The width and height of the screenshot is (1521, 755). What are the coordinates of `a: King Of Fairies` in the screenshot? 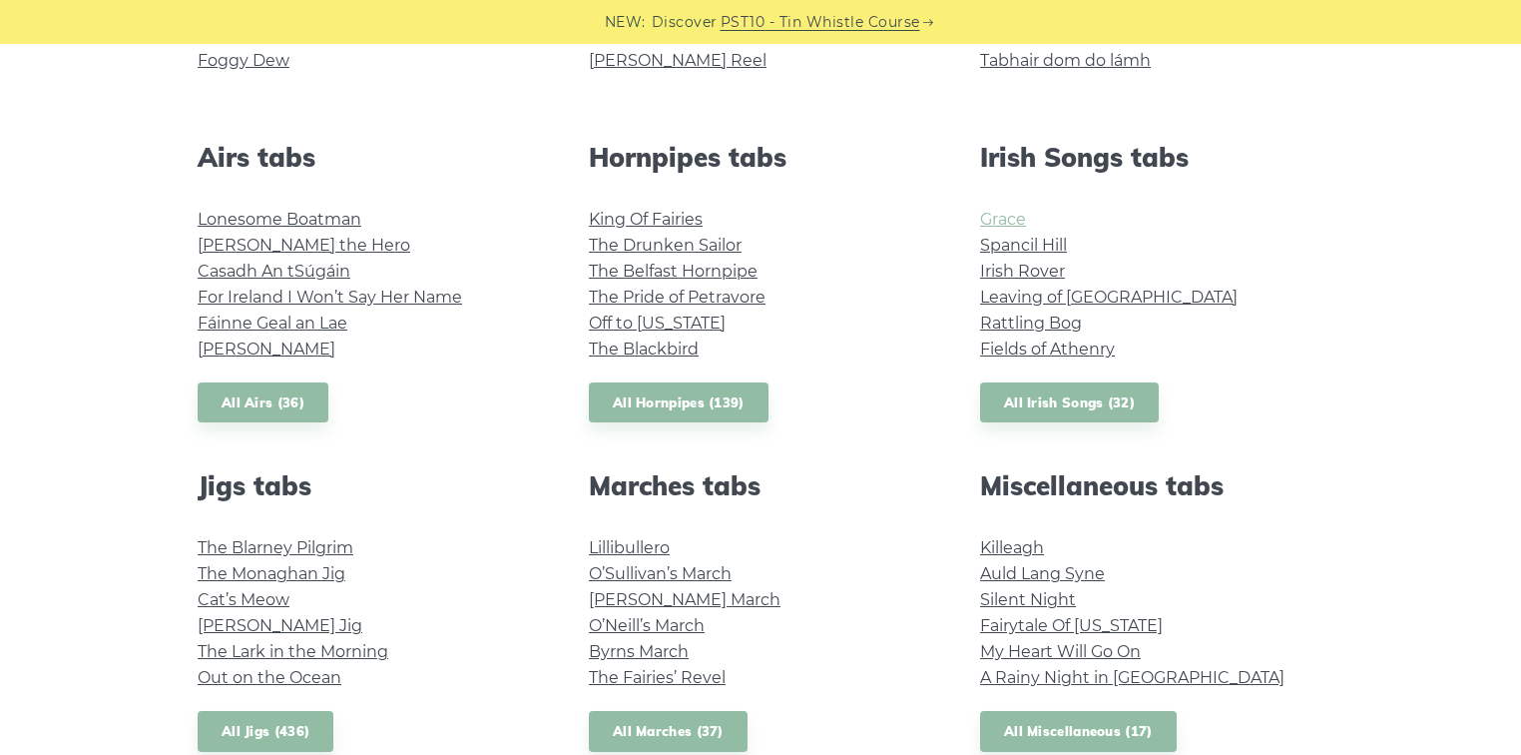 It's located at (646, 219).